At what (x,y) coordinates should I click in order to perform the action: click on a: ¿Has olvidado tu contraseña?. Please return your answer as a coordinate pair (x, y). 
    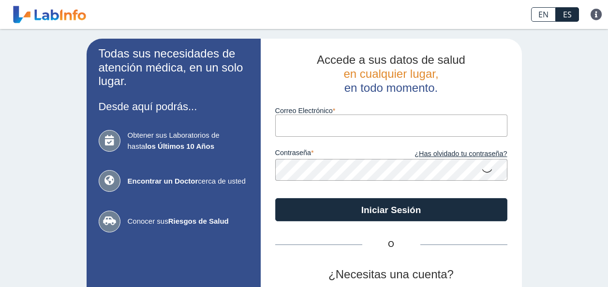
    Looking at the image, I should click on (449, 154).